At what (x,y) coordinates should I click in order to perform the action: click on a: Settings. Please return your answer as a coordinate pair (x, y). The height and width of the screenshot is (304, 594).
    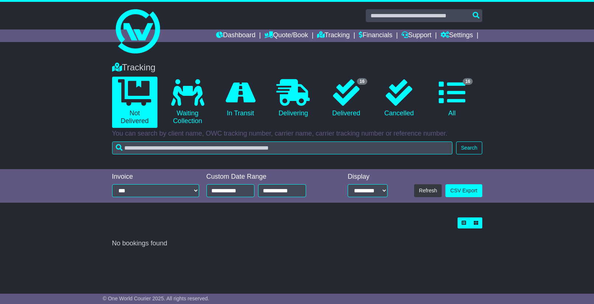
    Looking at the image, I should click on (457, 36).